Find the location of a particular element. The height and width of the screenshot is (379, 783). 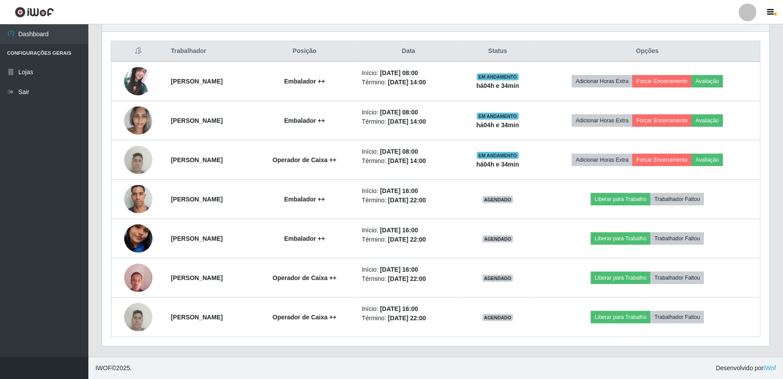

img: 1698511606496.jpeg is located at coordinates (138, 199).